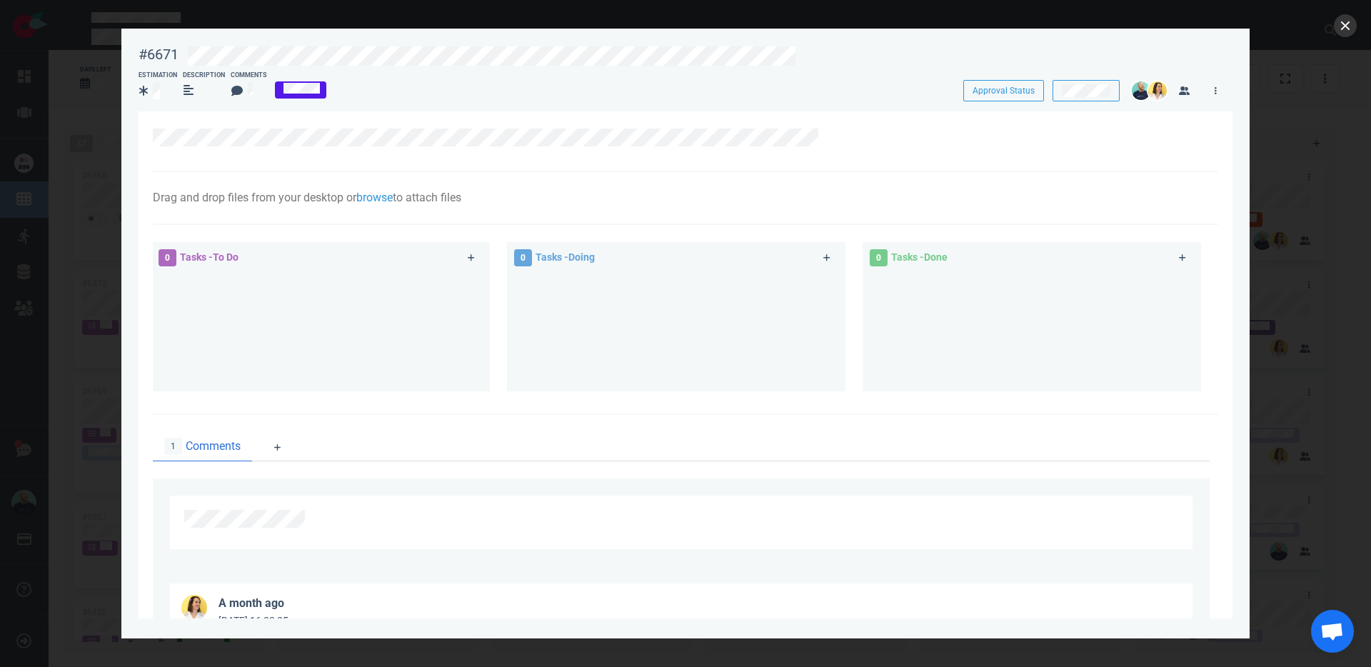 Image resolution: width=1371 pixels, height=667 pixels. Describe the element at coordinates (173, 446) in the screenshot. I see `span: 1` at that location.